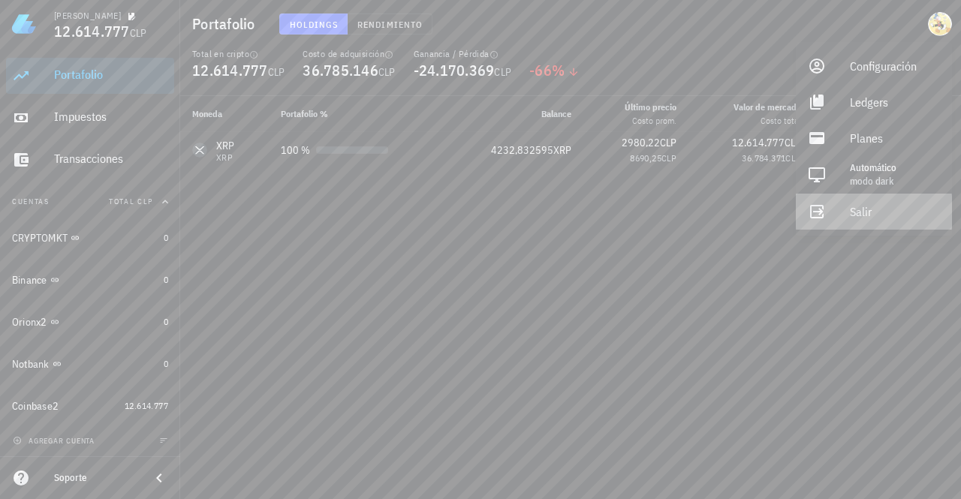 This screenshot has width=961, height=499. What do you see at coordinates (390, 24) in the screenshot?
I see `button: Rendimiento` at bounding box center [390, 24].